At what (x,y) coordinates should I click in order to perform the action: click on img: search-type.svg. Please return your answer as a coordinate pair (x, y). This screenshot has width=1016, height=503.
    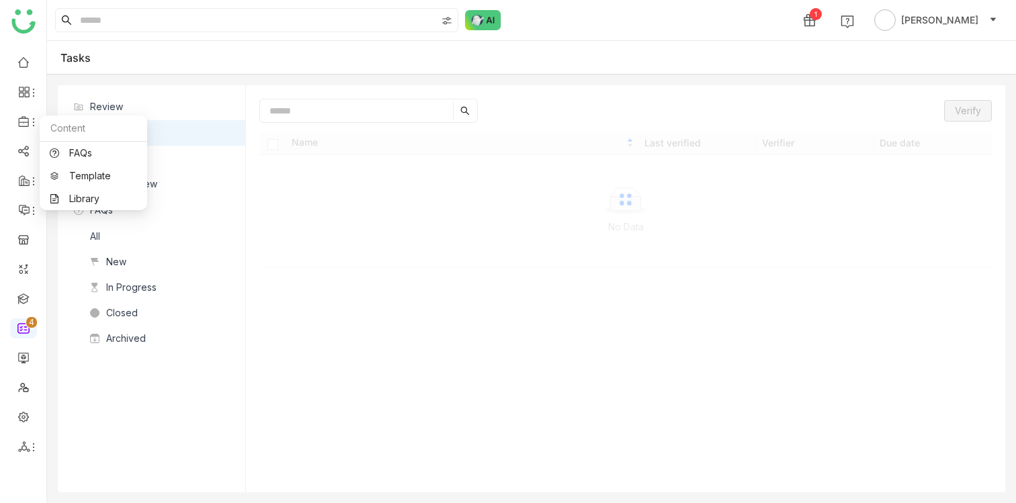
    Looking at the image, I should click on (447, 21).